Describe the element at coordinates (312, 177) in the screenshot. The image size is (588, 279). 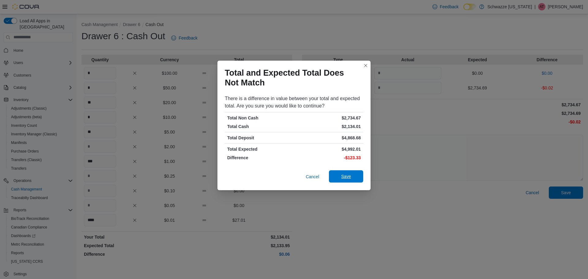
I see `button: Cancel` at that location.